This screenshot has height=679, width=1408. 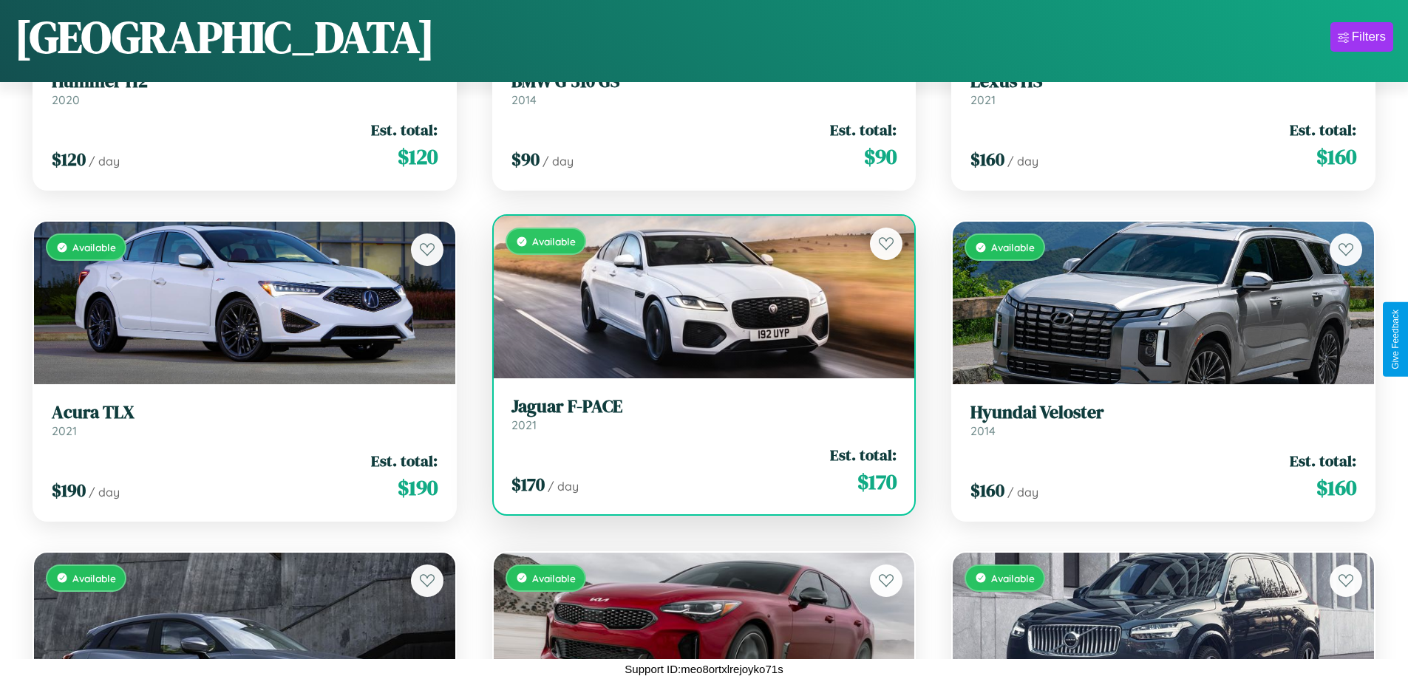 What do you see at coordinates (245, 89) in the screenshot?
I see `a: Hummer H22020` at bounding box center [245, 89].